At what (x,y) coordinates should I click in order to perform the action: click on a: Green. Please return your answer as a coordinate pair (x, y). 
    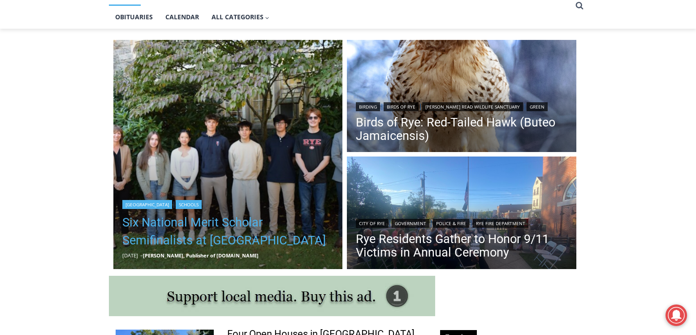
    Looking at the image, I should click on (537, 107).